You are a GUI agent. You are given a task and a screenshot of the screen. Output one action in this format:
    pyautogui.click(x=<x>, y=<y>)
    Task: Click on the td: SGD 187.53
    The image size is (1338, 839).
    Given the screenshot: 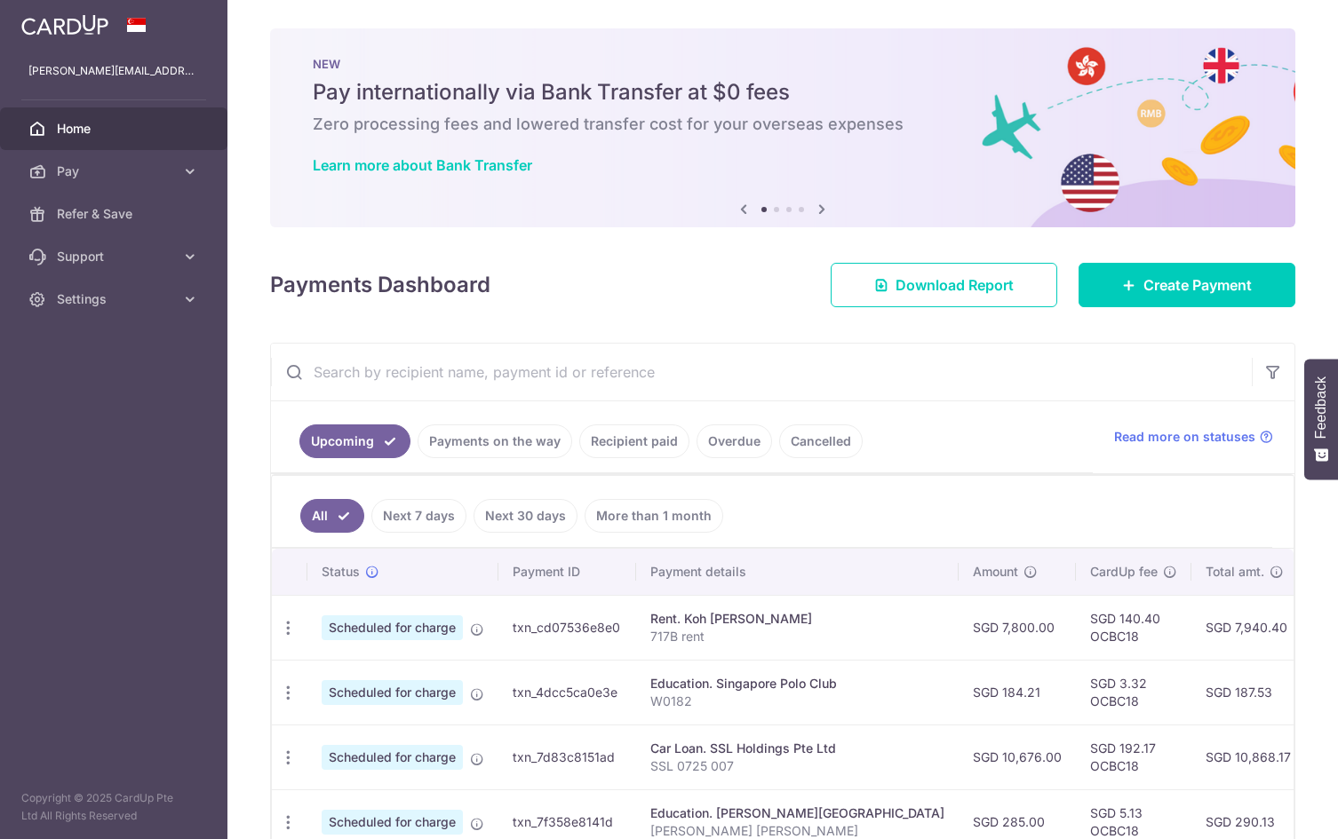 What is the action you would take?
    pyautogui.click(x=1248, y=692)
    